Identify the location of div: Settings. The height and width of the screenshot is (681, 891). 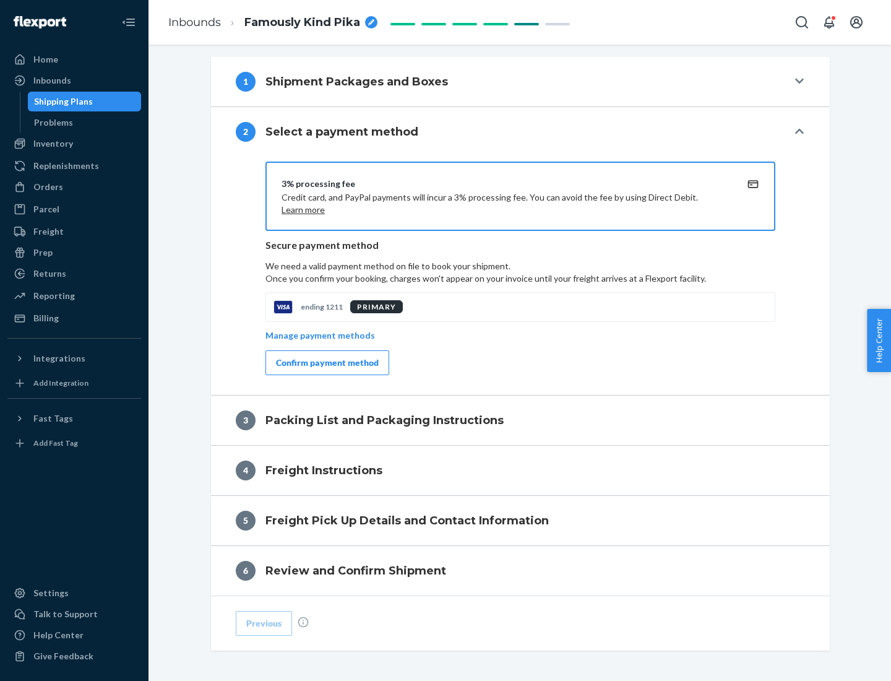
(51, 593).